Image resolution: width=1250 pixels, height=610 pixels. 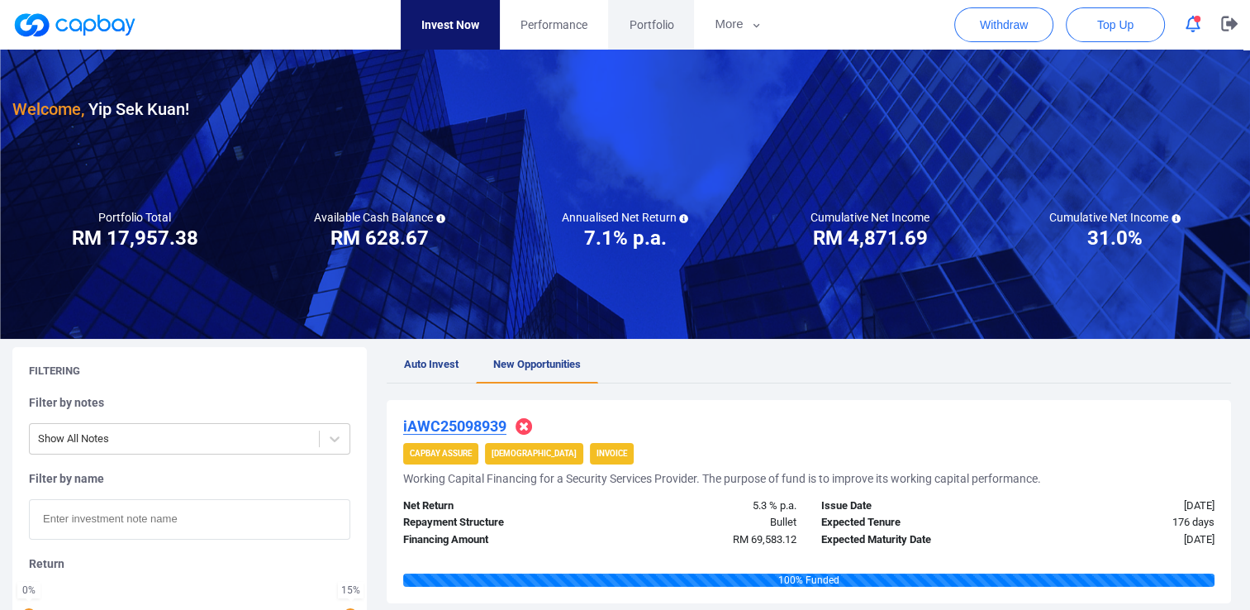 I want to click on h5: Portfolio Total, so click(x=135, y=217).